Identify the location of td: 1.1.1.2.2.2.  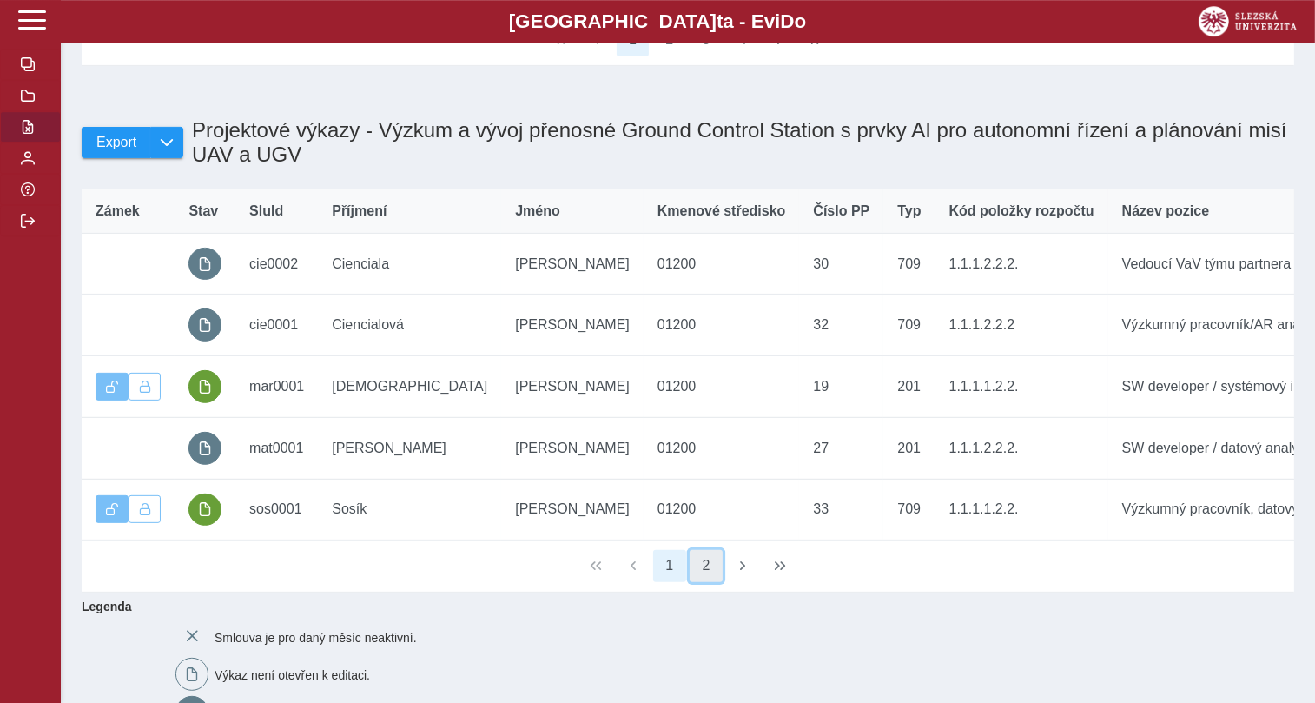
(1021, 325).